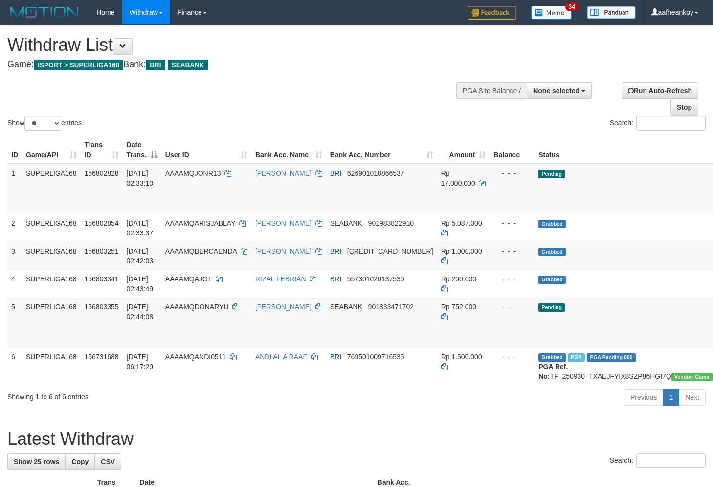  What do you see at coordinates (692, 397) in the screenshot?
I see `a: Next` at bounding box center [692, 397].